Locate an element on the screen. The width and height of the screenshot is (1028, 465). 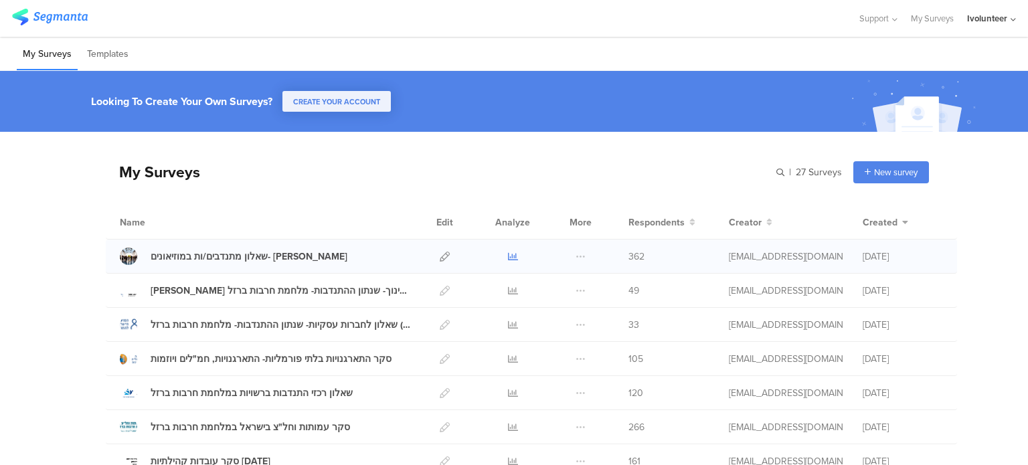
span: 33 is located at coordinates (634, 325).